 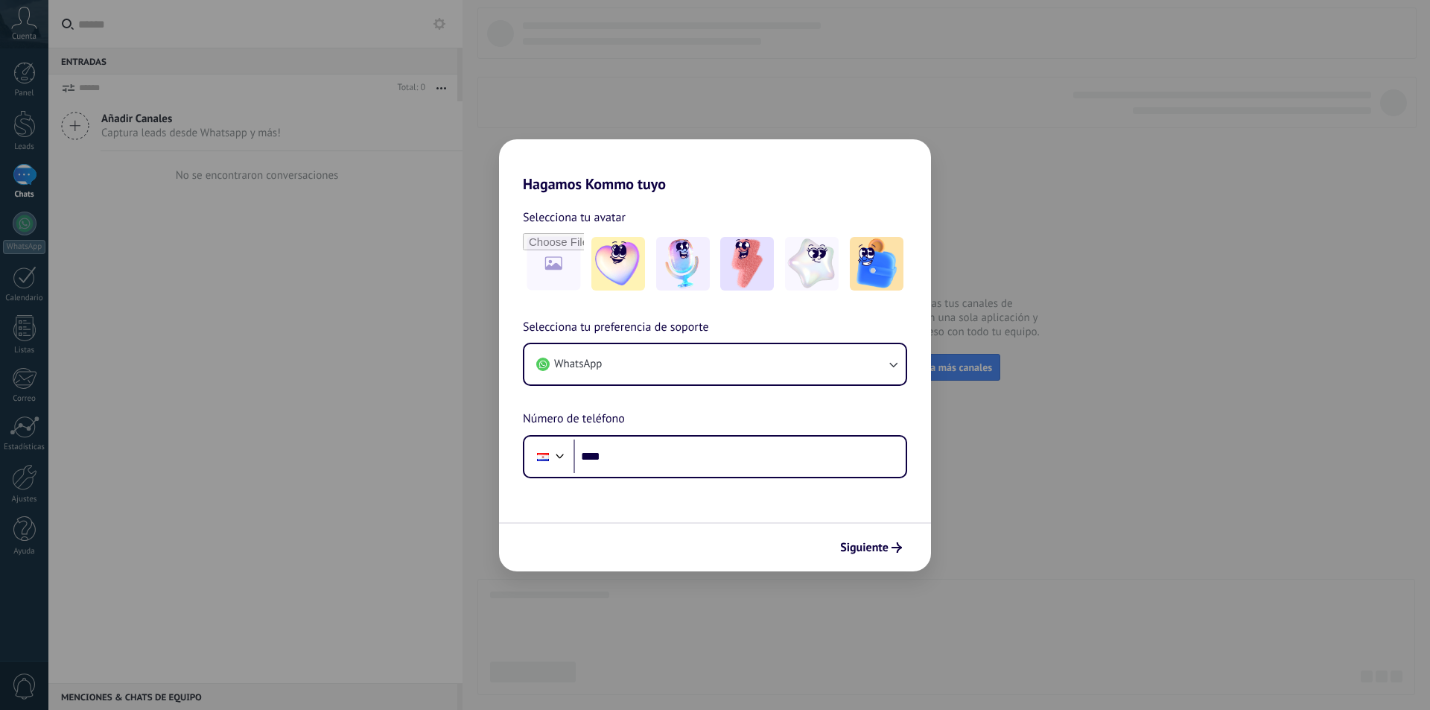 I want to click on button: WhatsApp, so click(x=715, y=364).